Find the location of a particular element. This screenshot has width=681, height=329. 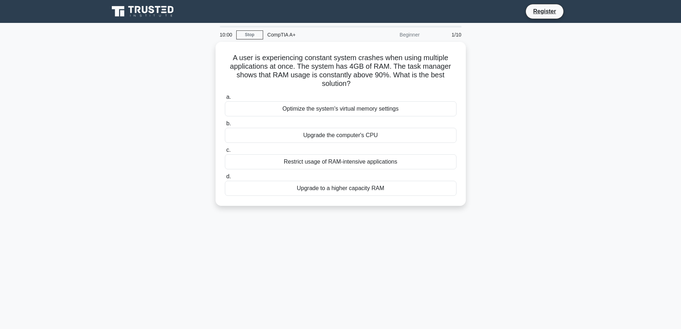

a: Register is located at coordinates (544, 11).